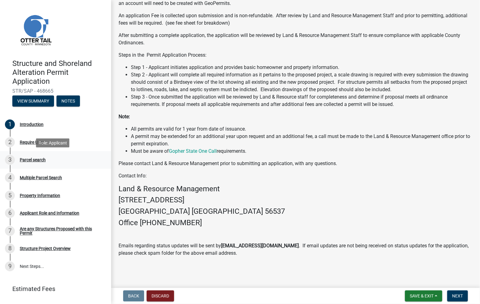  I want to click on div: 8, so click(10, 249).